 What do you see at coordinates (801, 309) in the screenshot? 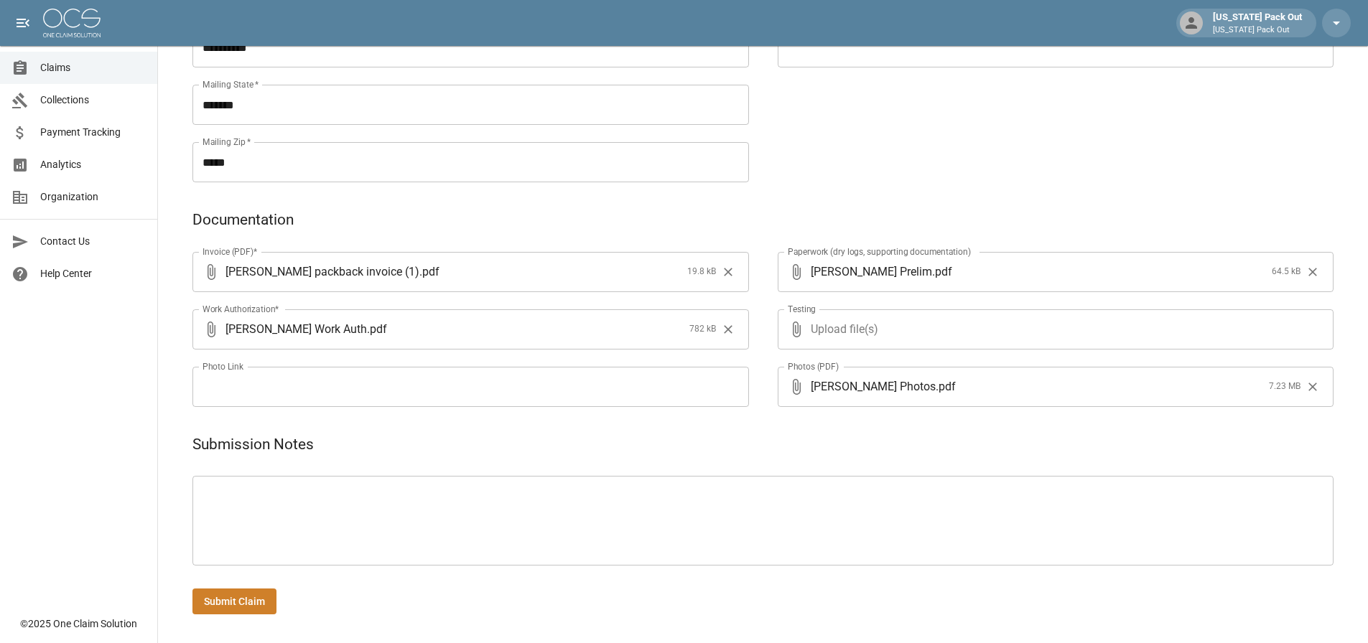
I see `label: Testing` at bounding box center [801, 309].